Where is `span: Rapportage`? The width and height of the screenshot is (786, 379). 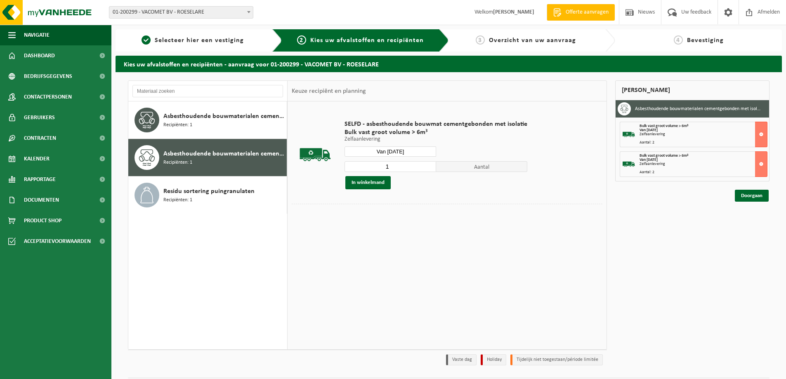 span: Rapportage is located at coordinates (40, 179).